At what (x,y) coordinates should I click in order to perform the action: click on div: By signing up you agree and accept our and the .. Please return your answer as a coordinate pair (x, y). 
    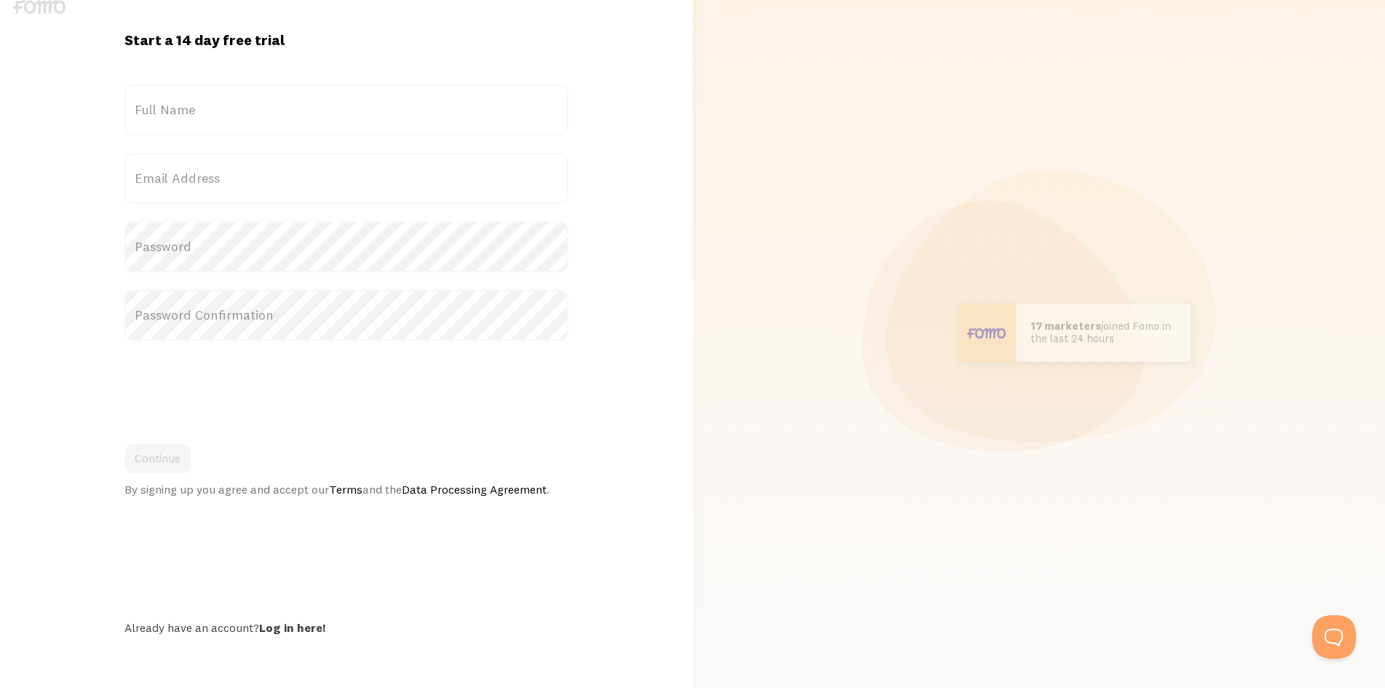
    Looking at the image, I should click on (346, 489).